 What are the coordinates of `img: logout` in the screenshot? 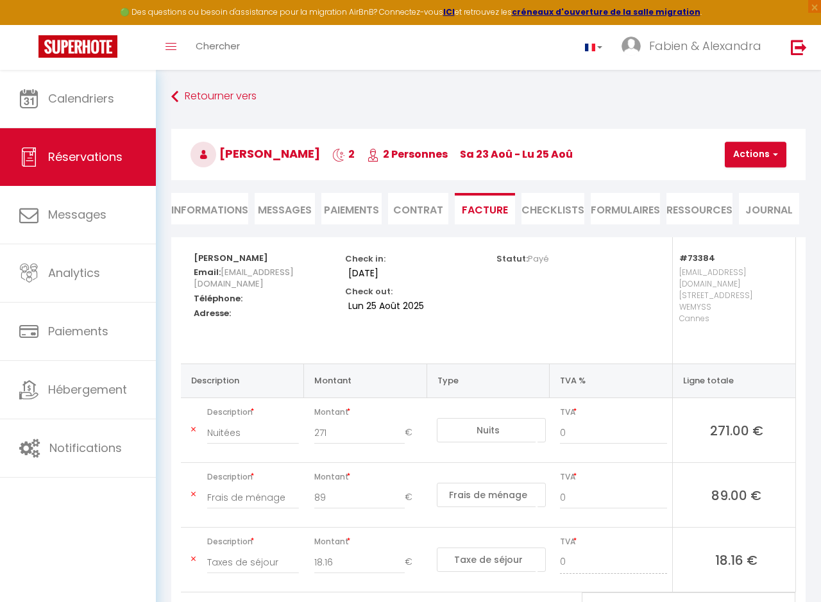 It's located at (798, 47).